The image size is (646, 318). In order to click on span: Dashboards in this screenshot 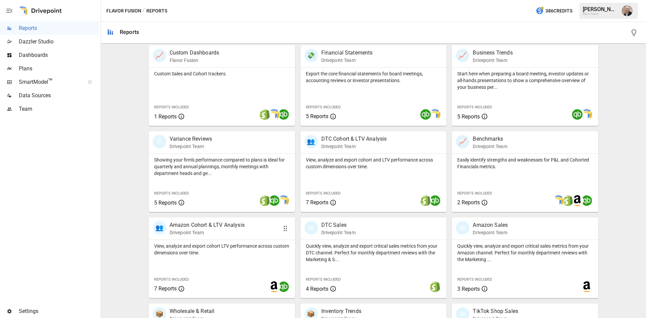, I will do `click(59, 55)`.